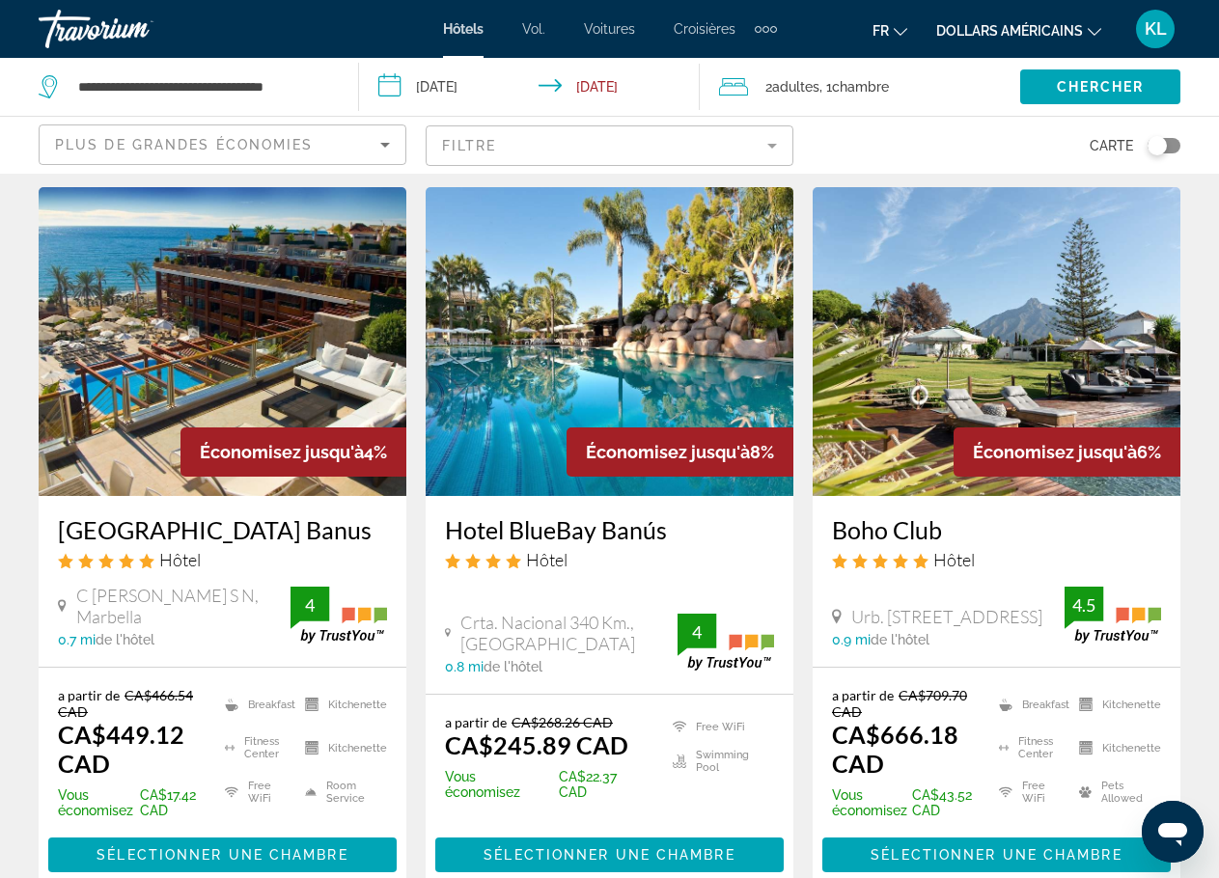 The image size is (1219, 878). Describe the element at coordinates (792, 87) in the screenshot. I see `span: 2` at that location.